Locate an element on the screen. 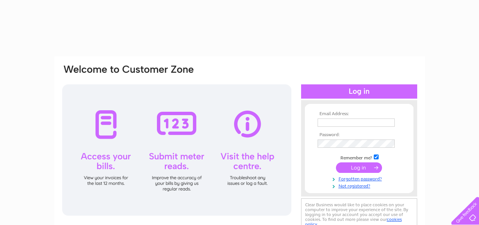 Image resolution: width=479 pixels, height=225 pixels. th: Password: is located at coordinates (359, 135).